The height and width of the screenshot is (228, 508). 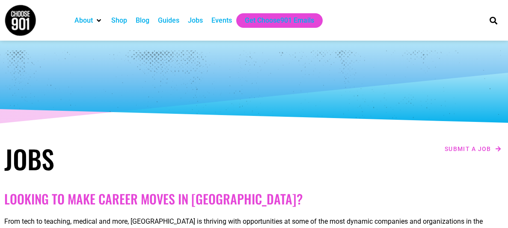 What do you see at coordinates (127, 159) in the screenshot?
I see `h1: Jobs` at bounding box center [127, 159].